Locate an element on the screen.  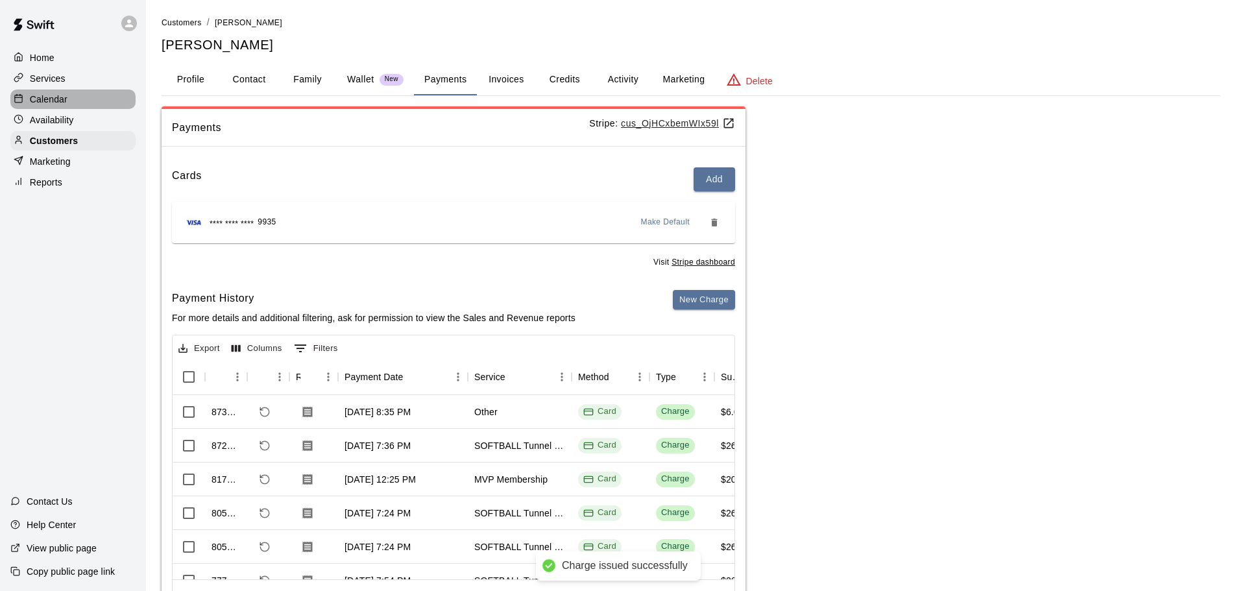
a: Services is located at coordinates (73, 78).